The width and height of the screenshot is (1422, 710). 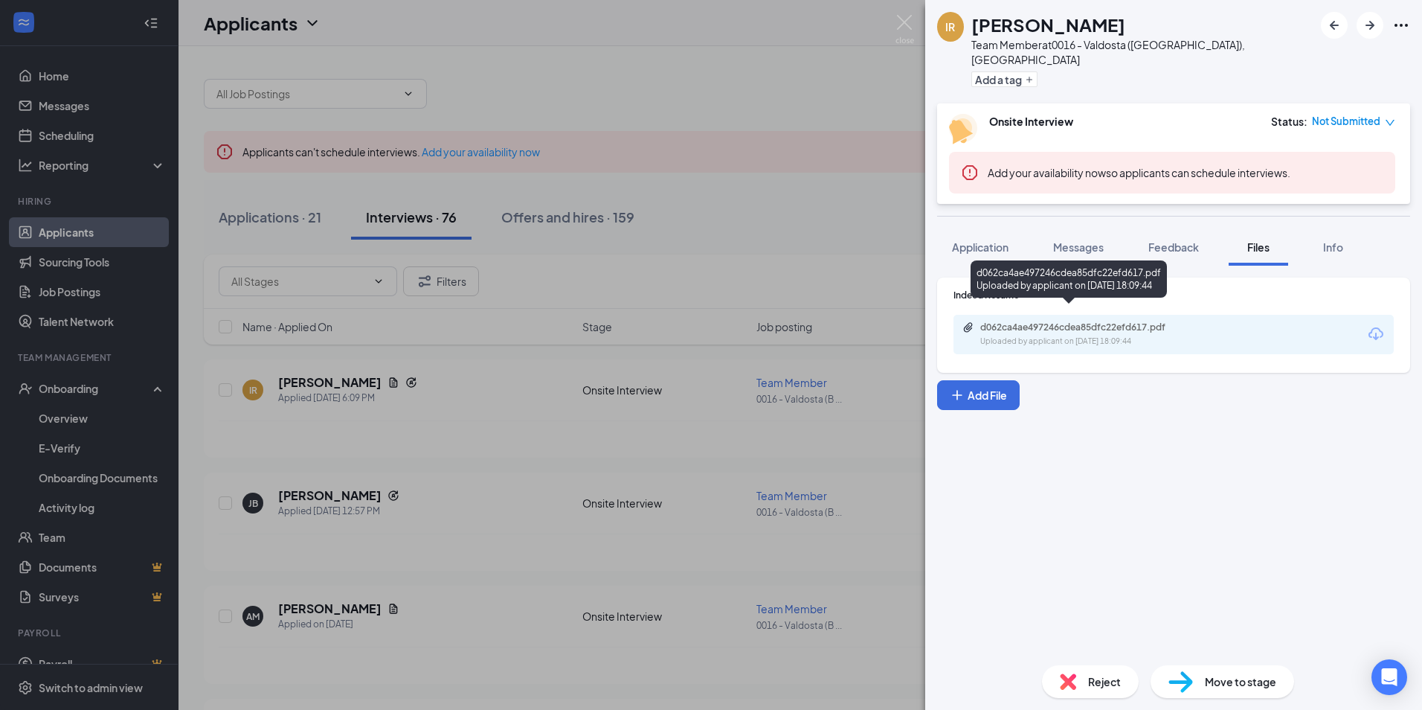 What do you see at coordinates (1376, 334) in the screenshot?
I see `a: Download` at bounding box center [1376, 334].